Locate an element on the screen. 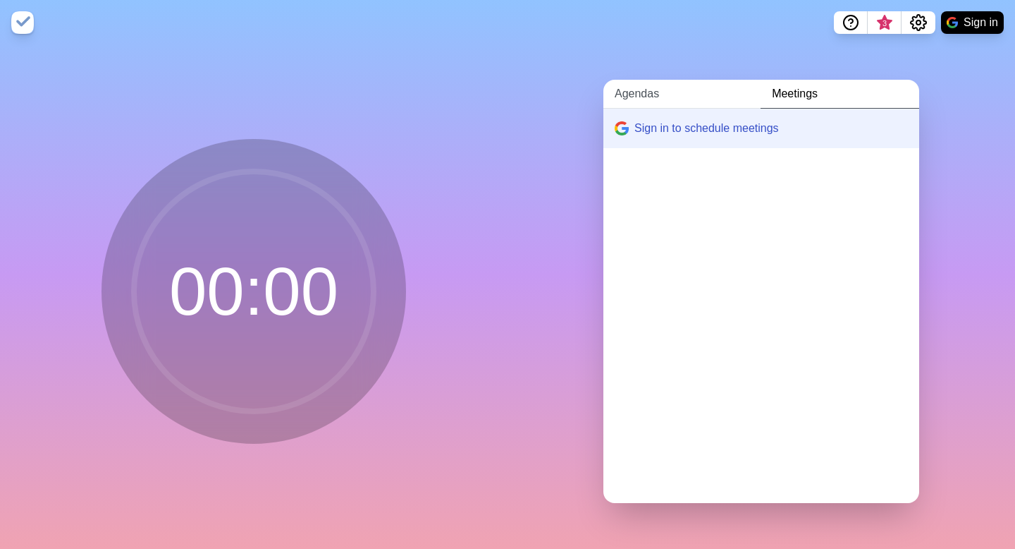 The height and width of the screenshot is (549, 1015). span: 3 is located at coordinates (885, 23).